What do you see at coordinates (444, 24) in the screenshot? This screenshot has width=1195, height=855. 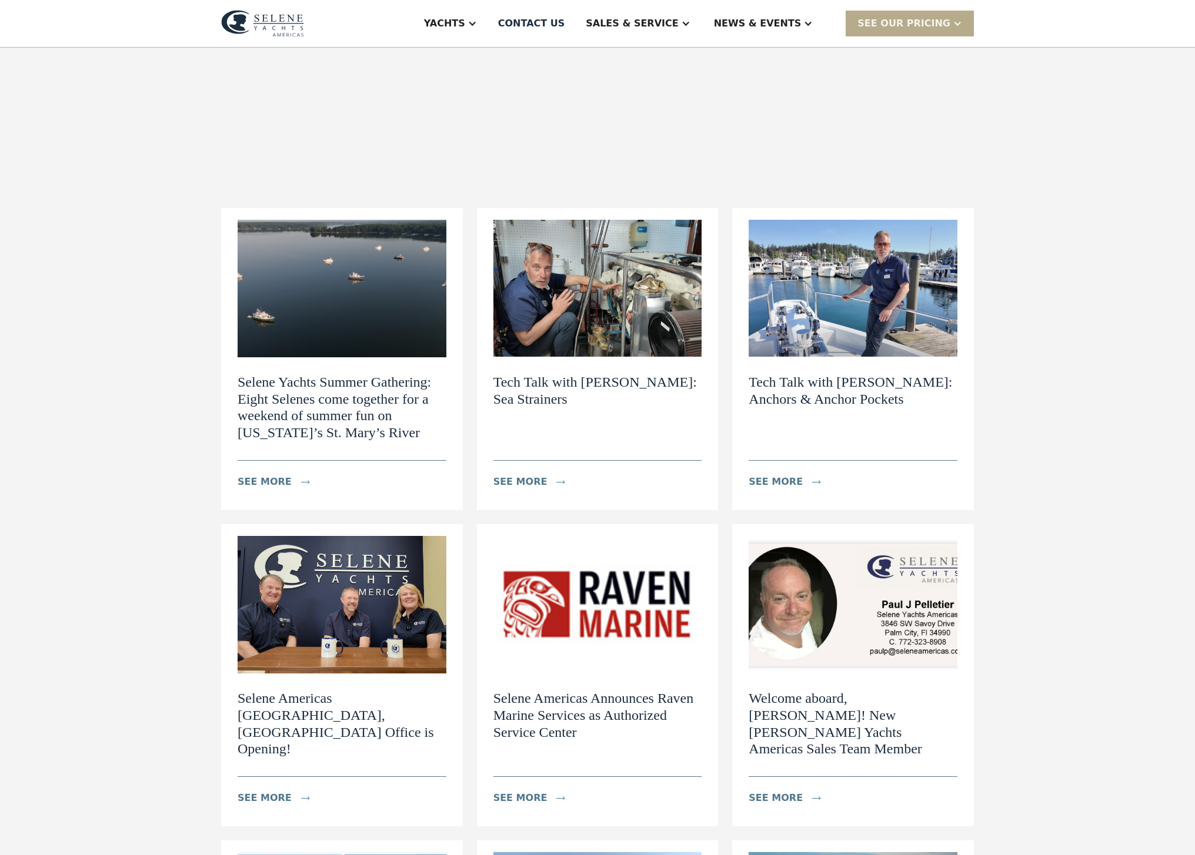 I see `div: Yachts` at bounding box center [444, 24].